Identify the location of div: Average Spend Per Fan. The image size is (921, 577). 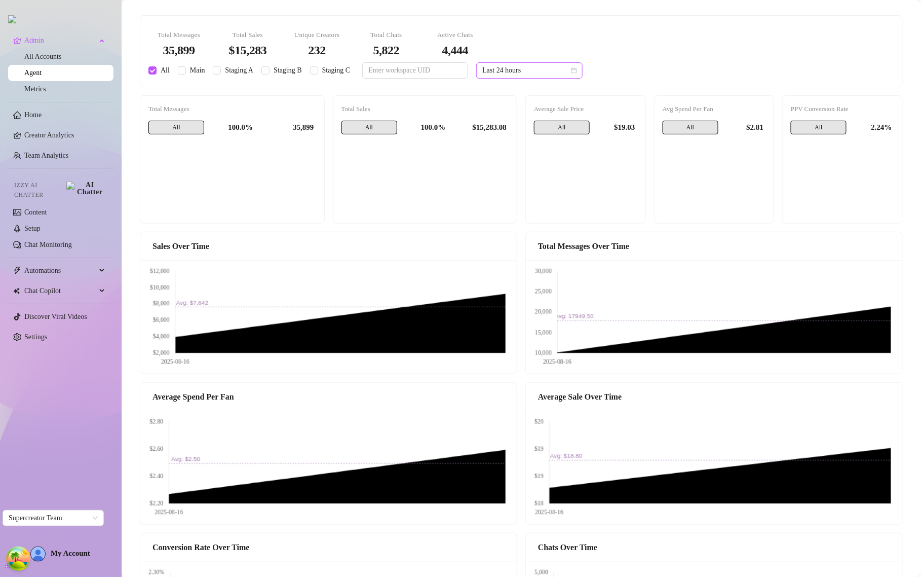
(328, 396).